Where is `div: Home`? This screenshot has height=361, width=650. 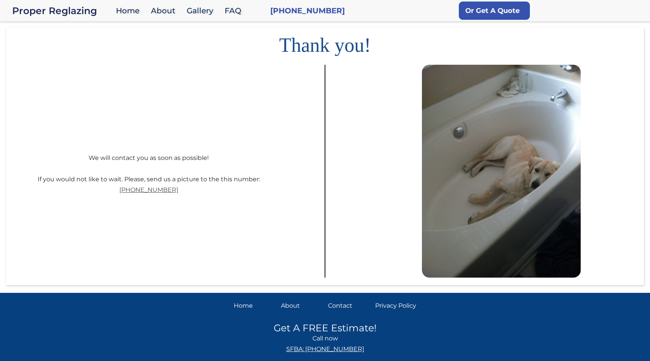 div: Home is located at coordinates (254, 305).